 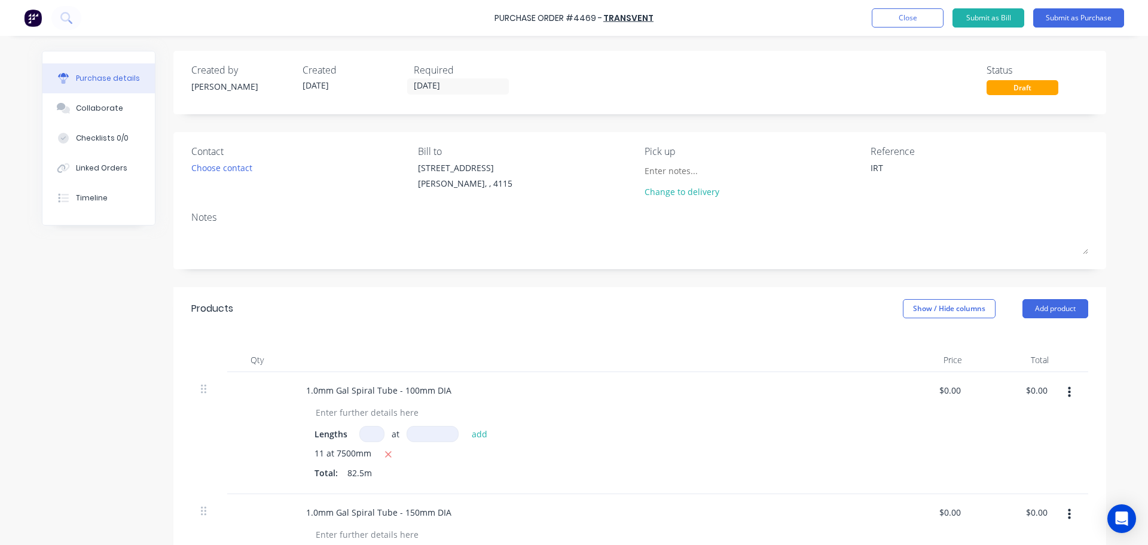 I want to click on div: Timeline, so click(x=91, y=198).